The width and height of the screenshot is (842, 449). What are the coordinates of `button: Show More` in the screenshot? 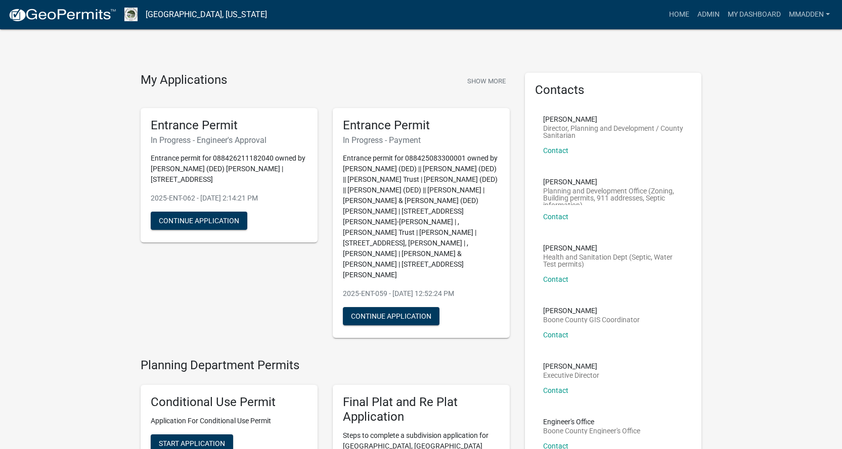 It's located at (486, 81).